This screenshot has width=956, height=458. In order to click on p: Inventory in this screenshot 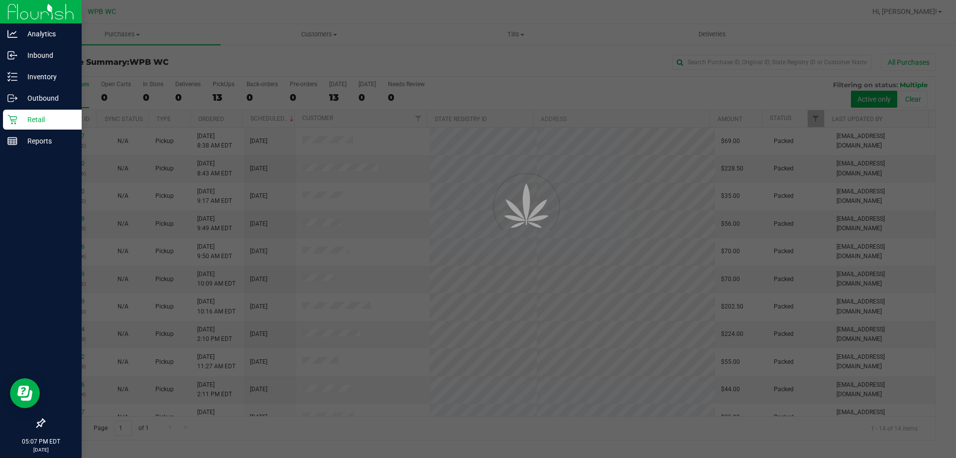, I will do `click(47, 77)`.